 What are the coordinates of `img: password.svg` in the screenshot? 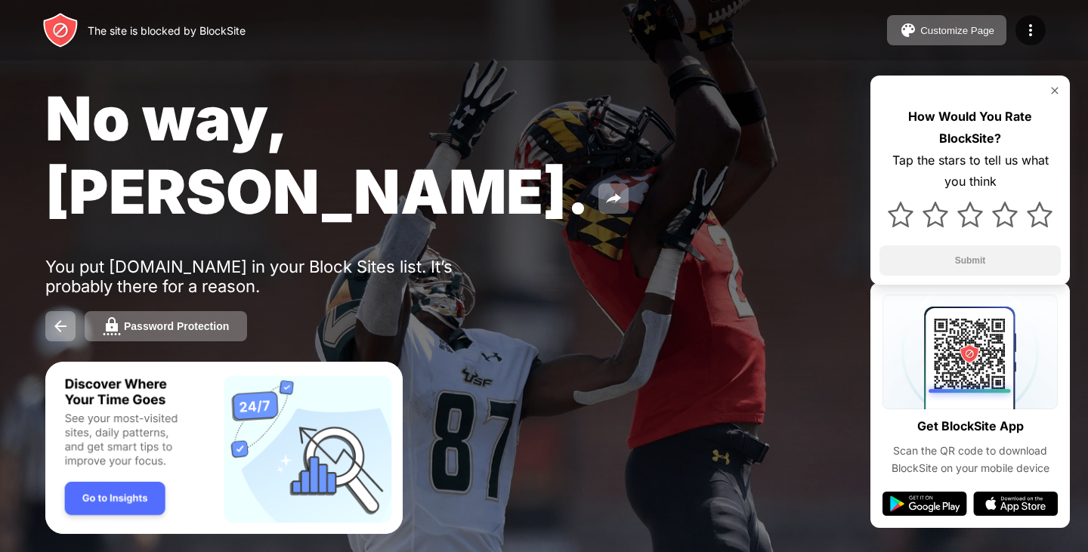 It's located at (112, 326).